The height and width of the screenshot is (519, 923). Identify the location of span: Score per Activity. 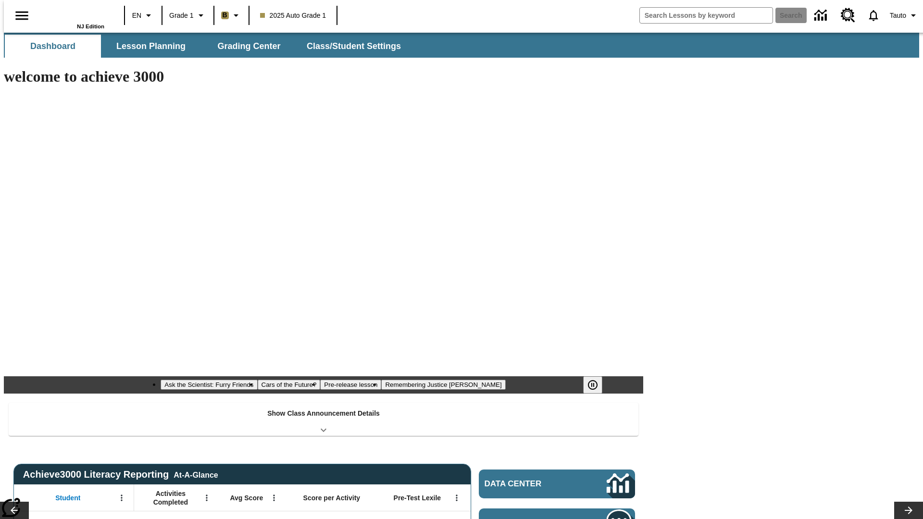
(332, 498).